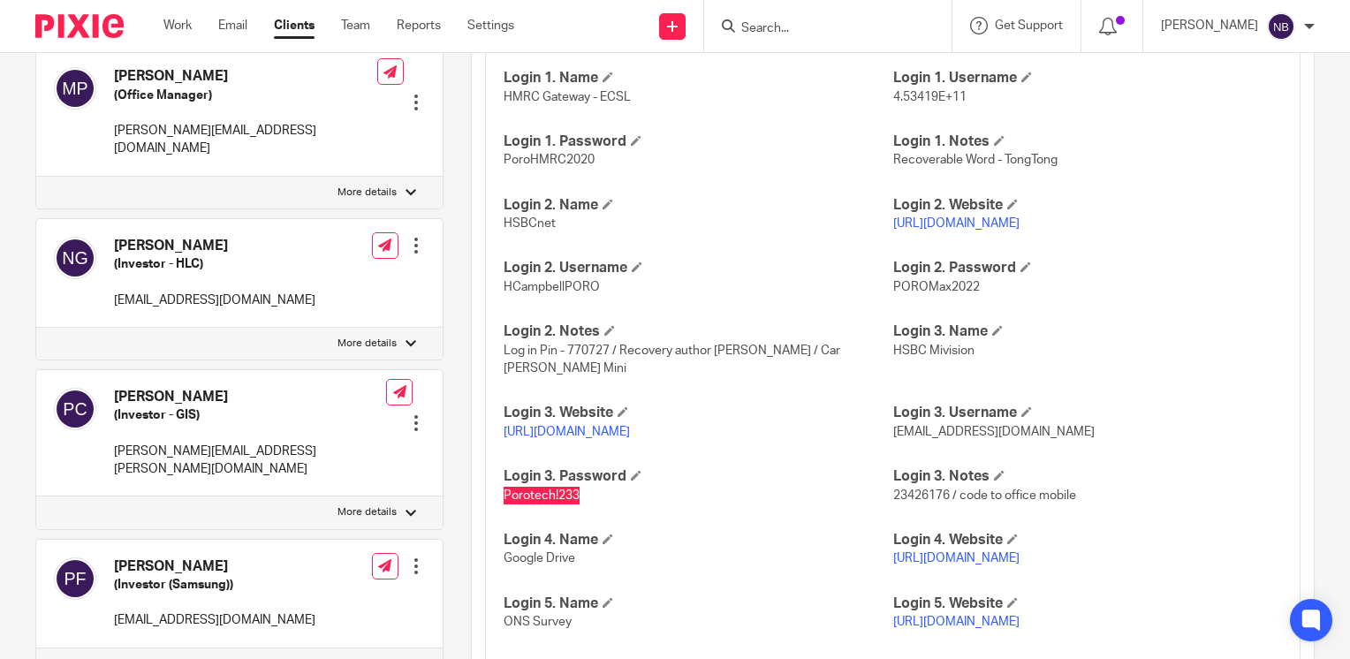 Image resolution: width=1350 pixels, height=659 pixels. I want to click on span: HSBC Mivision, so click(934, 351).